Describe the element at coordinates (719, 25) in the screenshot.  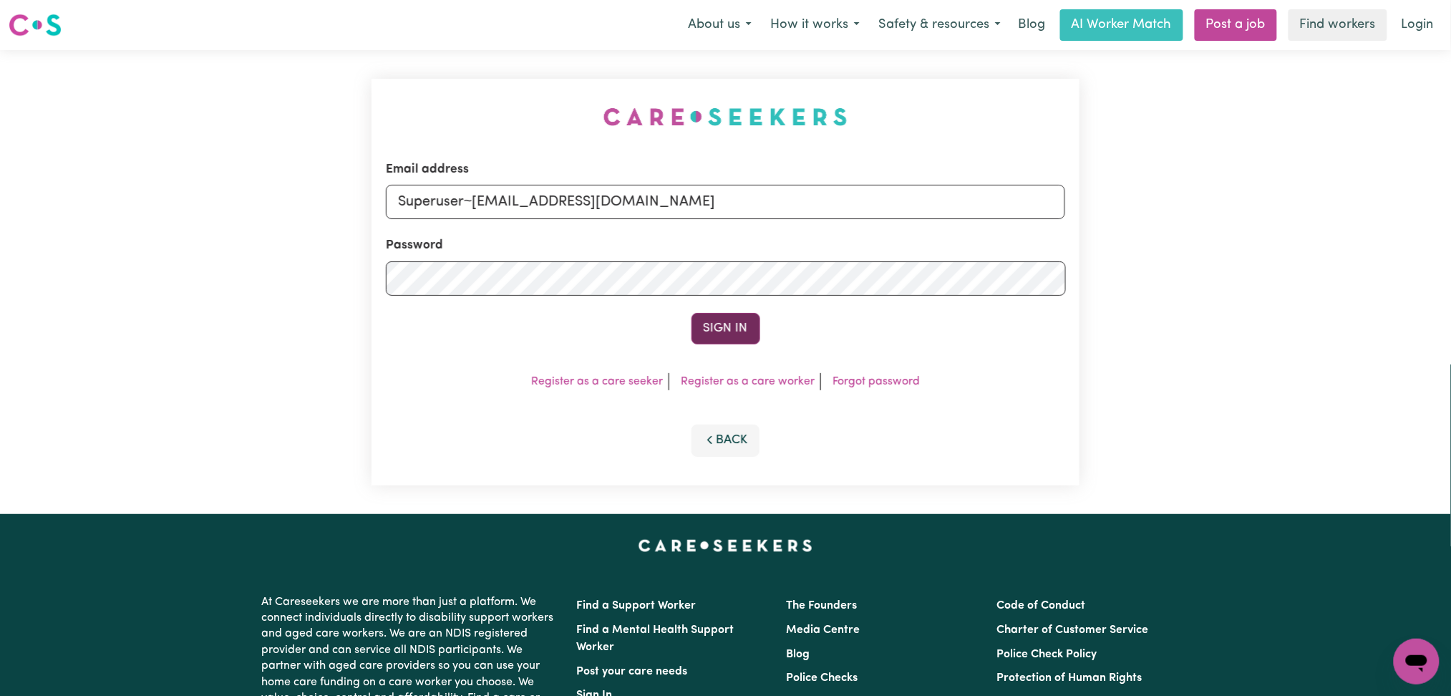
I see `button: About us` at that location.